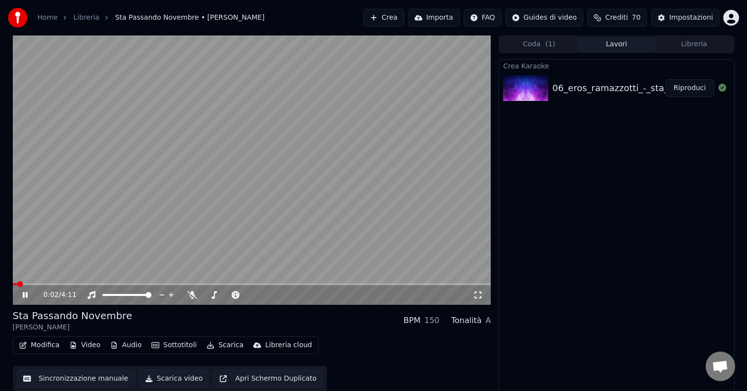 The width and height of the screenshot is (747, 391). What do you see at coordinates (85, 345) in the screenshot?
I see `button: Video` at bounding box center [85, 345].